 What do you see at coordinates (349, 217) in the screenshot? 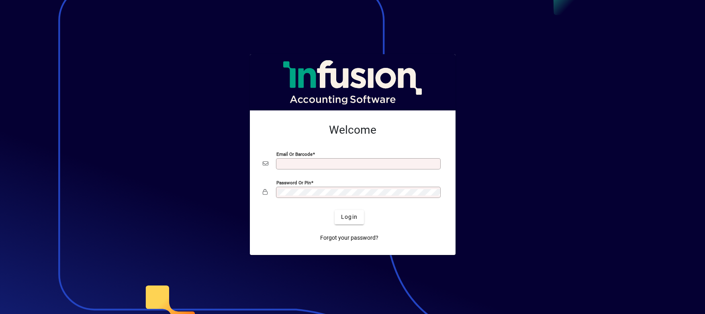
I see `span: Login` at bounding box center [349, 217].